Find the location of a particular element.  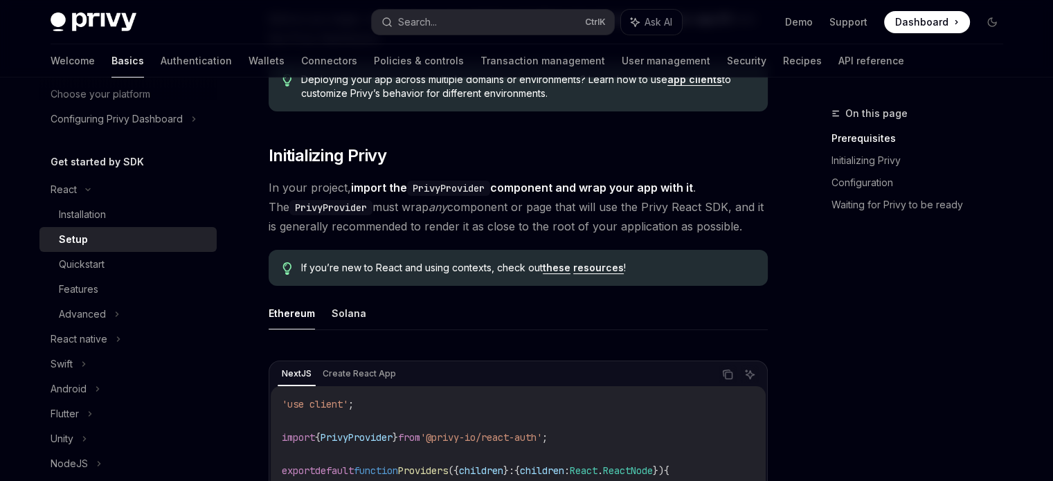

a: Connectors is located at coordinates (329, 61).